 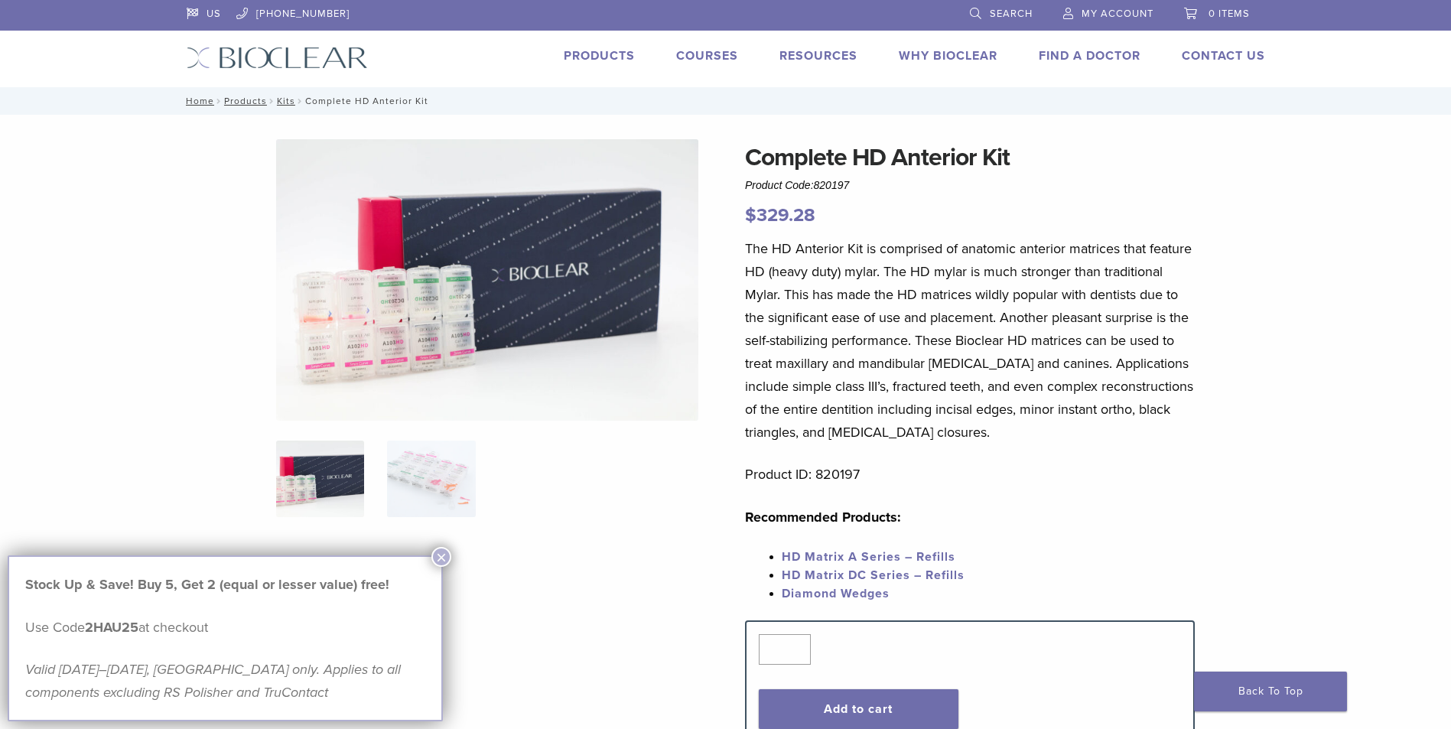 What do you see at coordinates (225, 627) in the screenshot?
I see `p: Use Code at checkout` at bounding box center [225, 627].